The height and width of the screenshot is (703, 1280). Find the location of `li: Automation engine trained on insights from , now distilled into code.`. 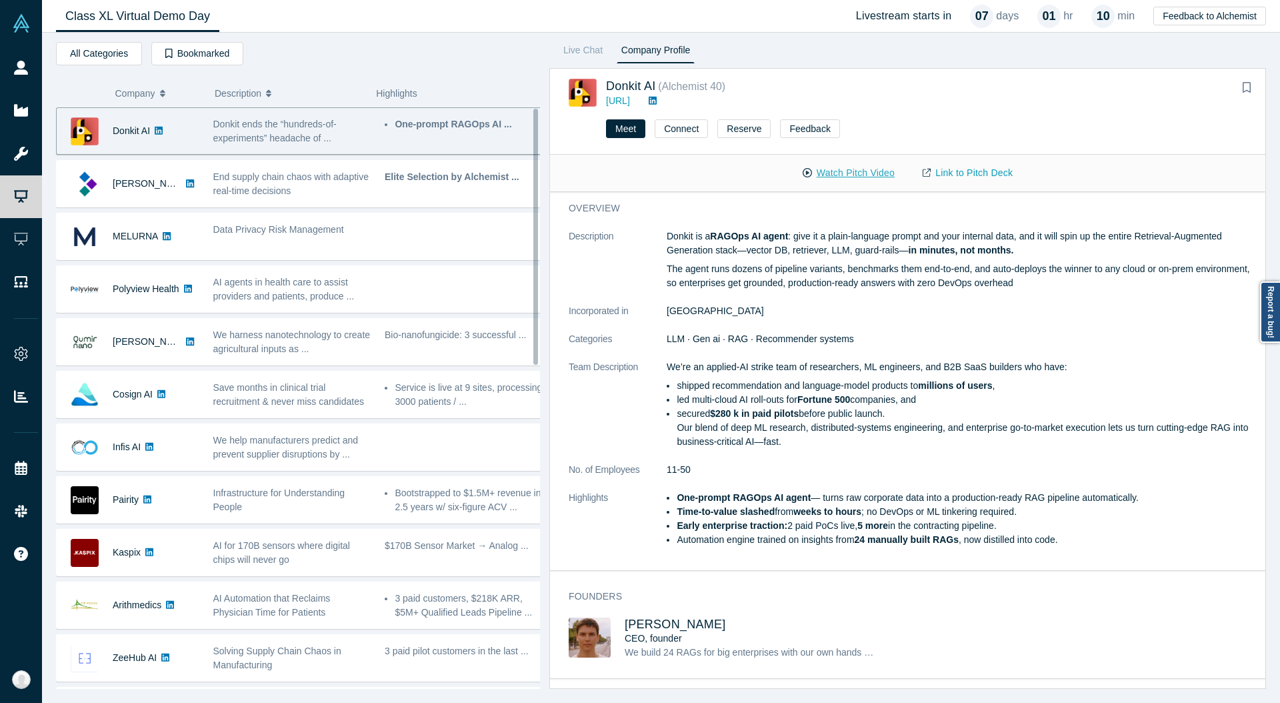

li: Automation engine trained on insights from , now distilled into code. is located at coordinates (967, 539).